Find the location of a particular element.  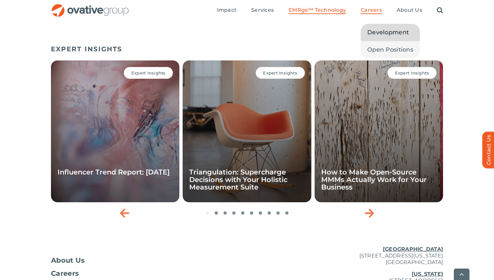

span: Go to slide 9 is located at coordinates (278, 213).